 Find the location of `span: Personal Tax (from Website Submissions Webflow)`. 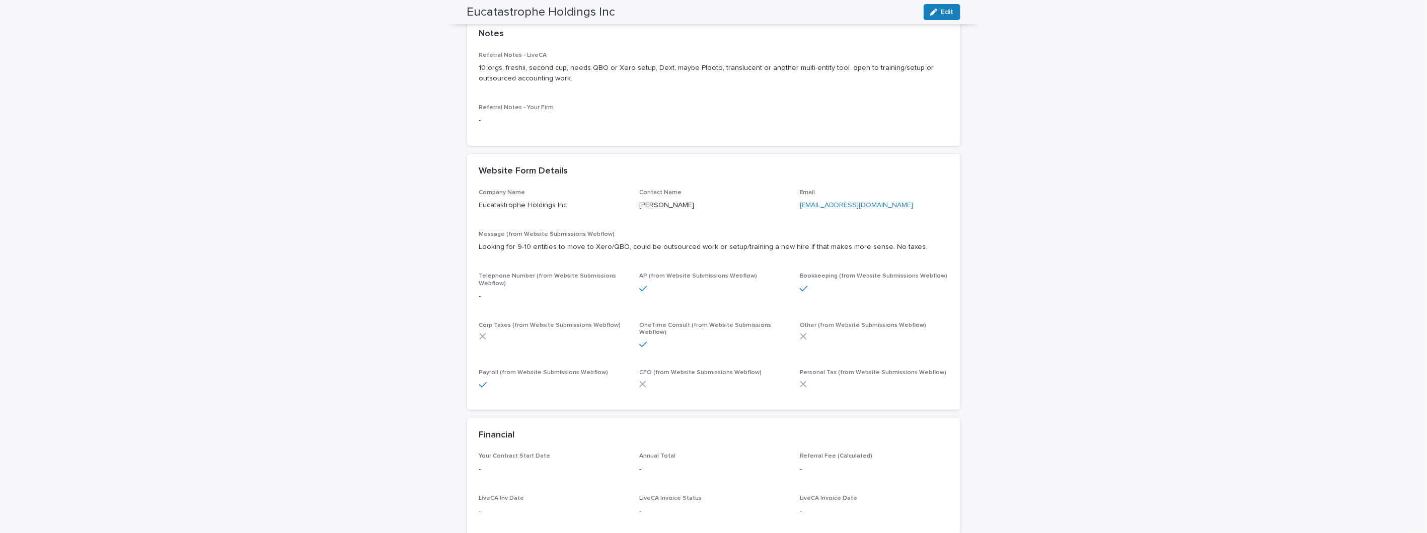

span: Personal Tax (from Website Submissions Webflow) is located at coordinates (873, 373).